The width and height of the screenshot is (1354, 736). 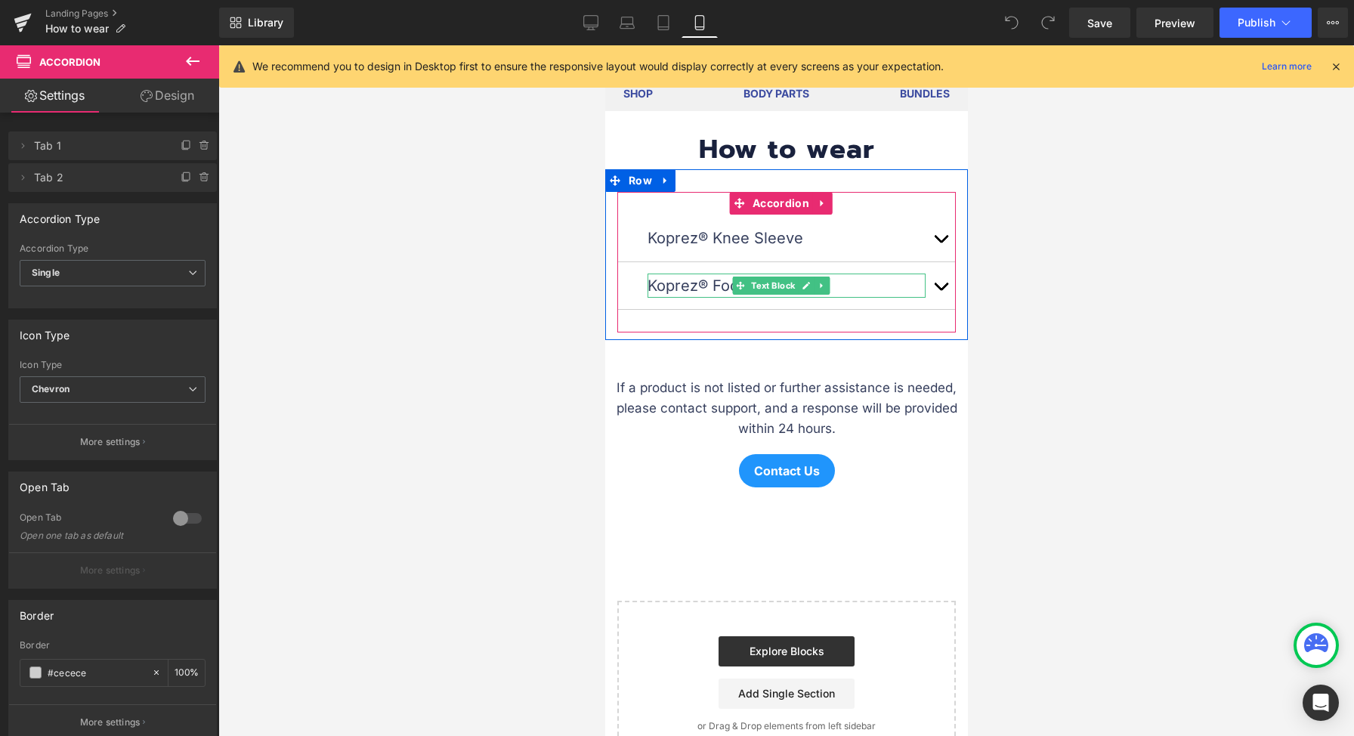 I want to click on div: Open Intercom Messenger, so click(x=1321, y=703).